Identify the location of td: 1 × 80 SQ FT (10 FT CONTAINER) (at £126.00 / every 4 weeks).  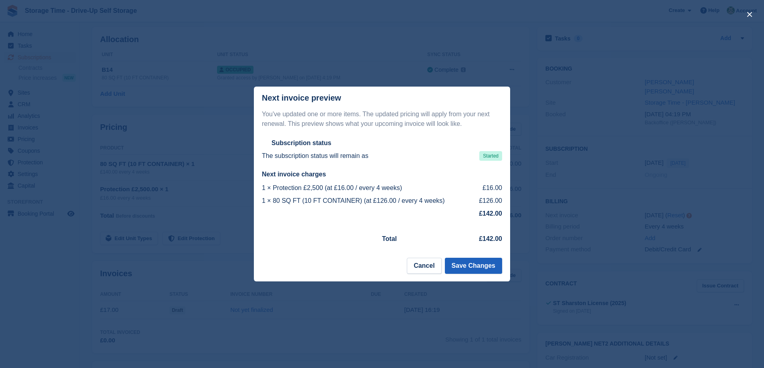
(368, 201).